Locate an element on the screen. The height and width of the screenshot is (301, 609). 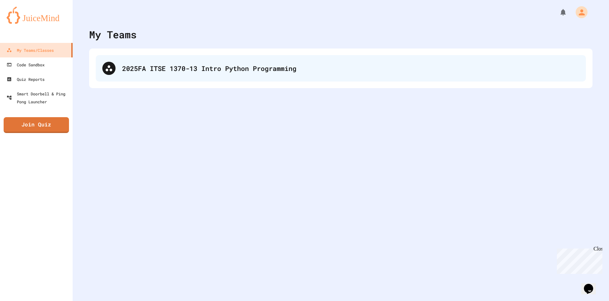
img: logo-orange.svg is located at coordinates (36, 15).